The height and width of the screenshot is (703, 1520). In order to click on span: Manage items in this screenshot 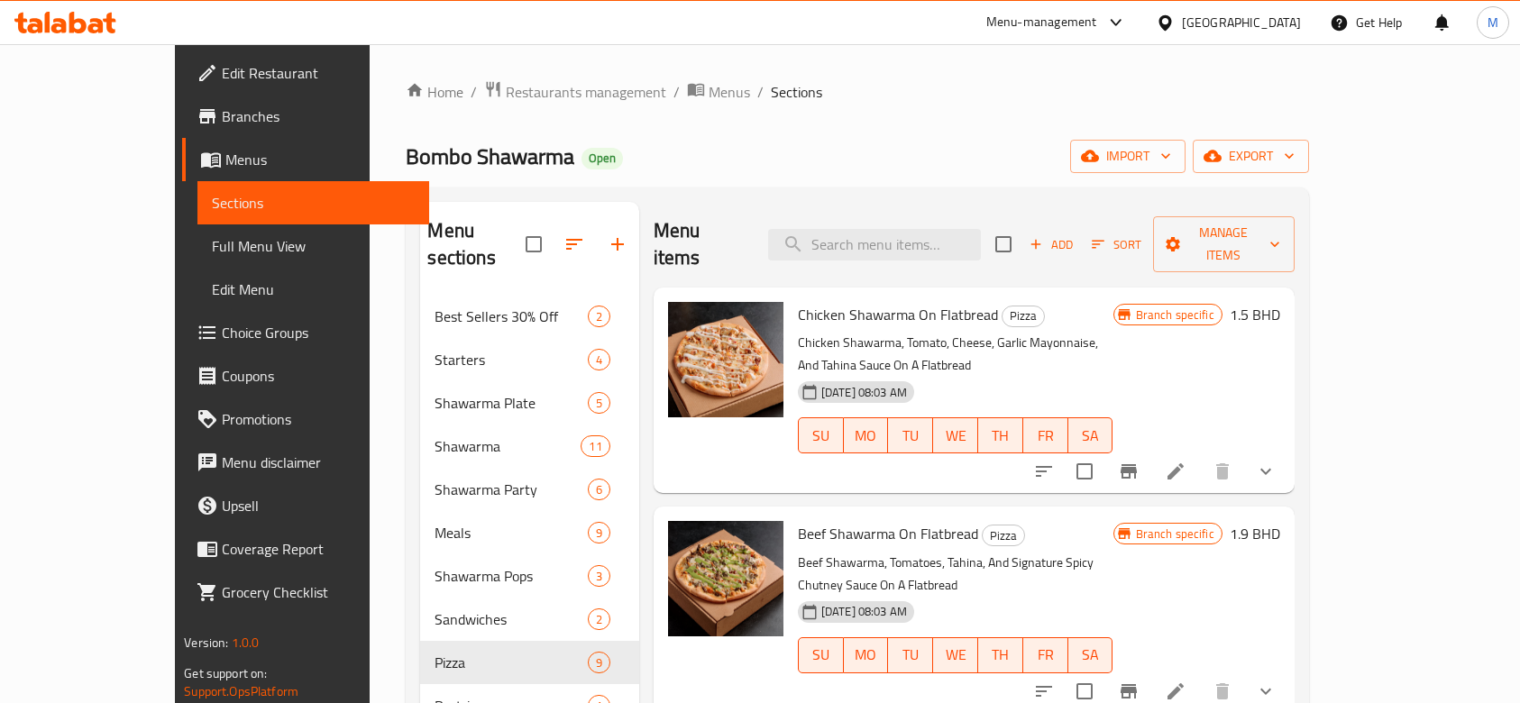, I will do `click(1224, 244)`.